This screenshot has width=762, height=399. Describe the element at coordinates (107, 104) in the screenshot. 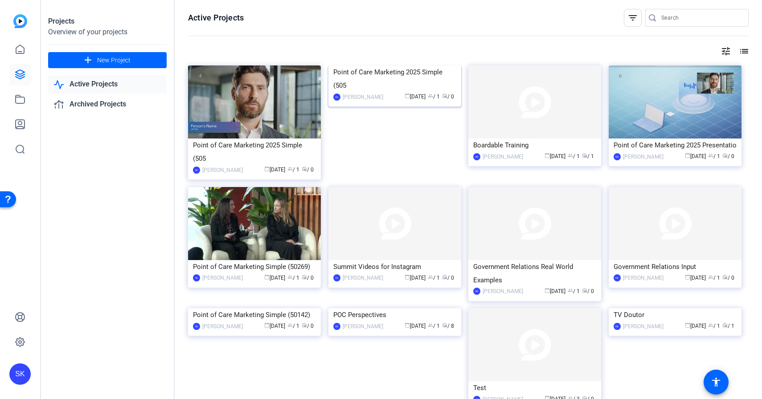

I see `a: Archived Projects` at that location.